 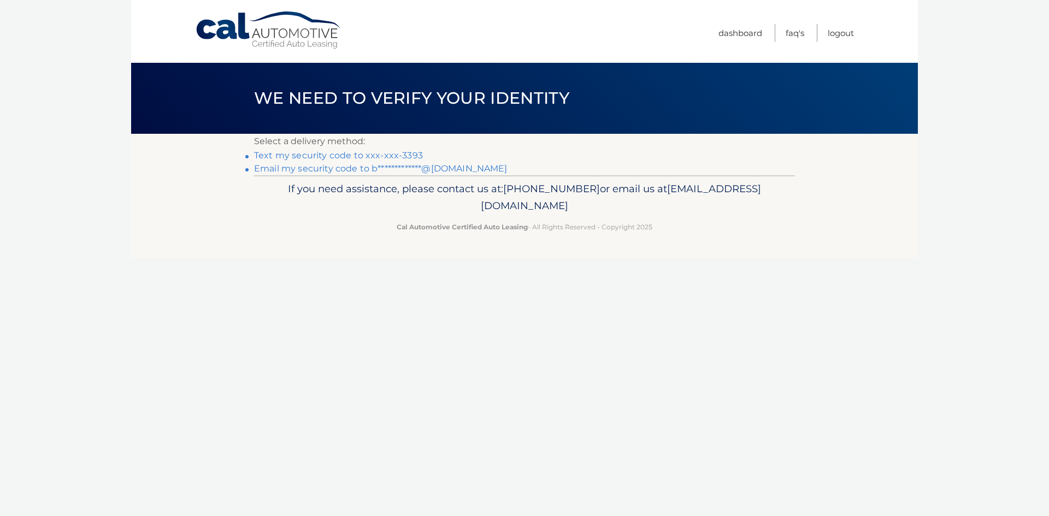 I want to click on p: If you need assistance, please contact us at: or email us at, so click(x=524, y=198).